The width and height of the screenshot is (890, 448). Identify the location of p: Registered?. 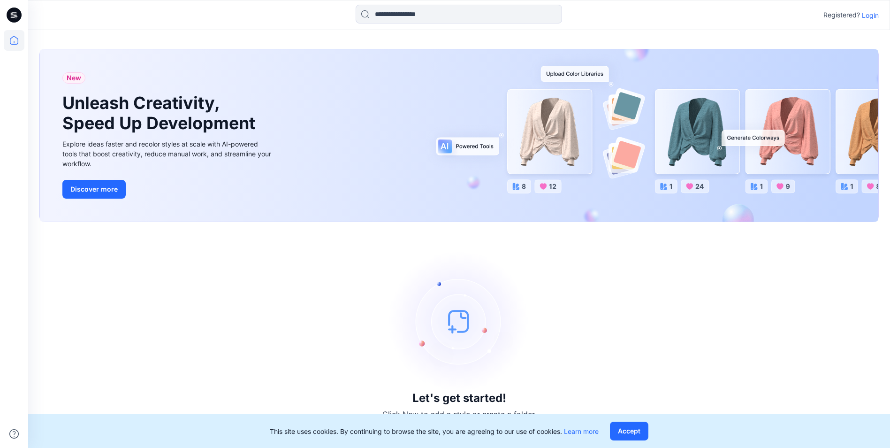
(842, 15).